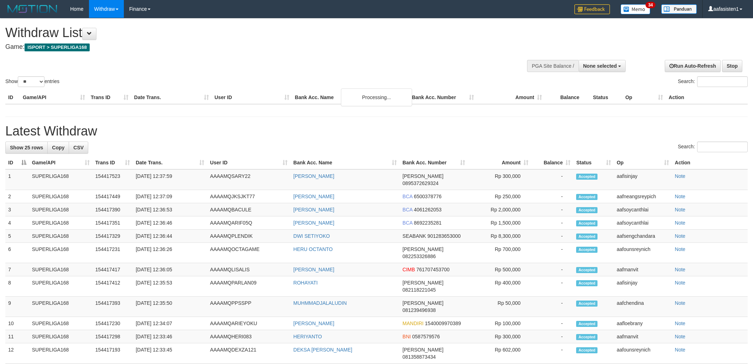 Image resolution: width=753 pixels, height=364 pixels. Describe the element at coordinates (249, 353) in the screenshot. I see `td: AAAAMQDEXZA121` at that location.